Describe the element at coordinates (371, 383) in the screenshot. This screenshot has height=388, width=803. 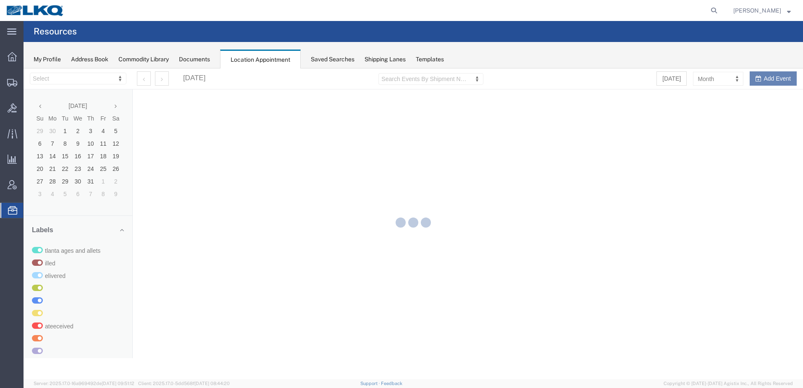
I see `a: Support` at that location.